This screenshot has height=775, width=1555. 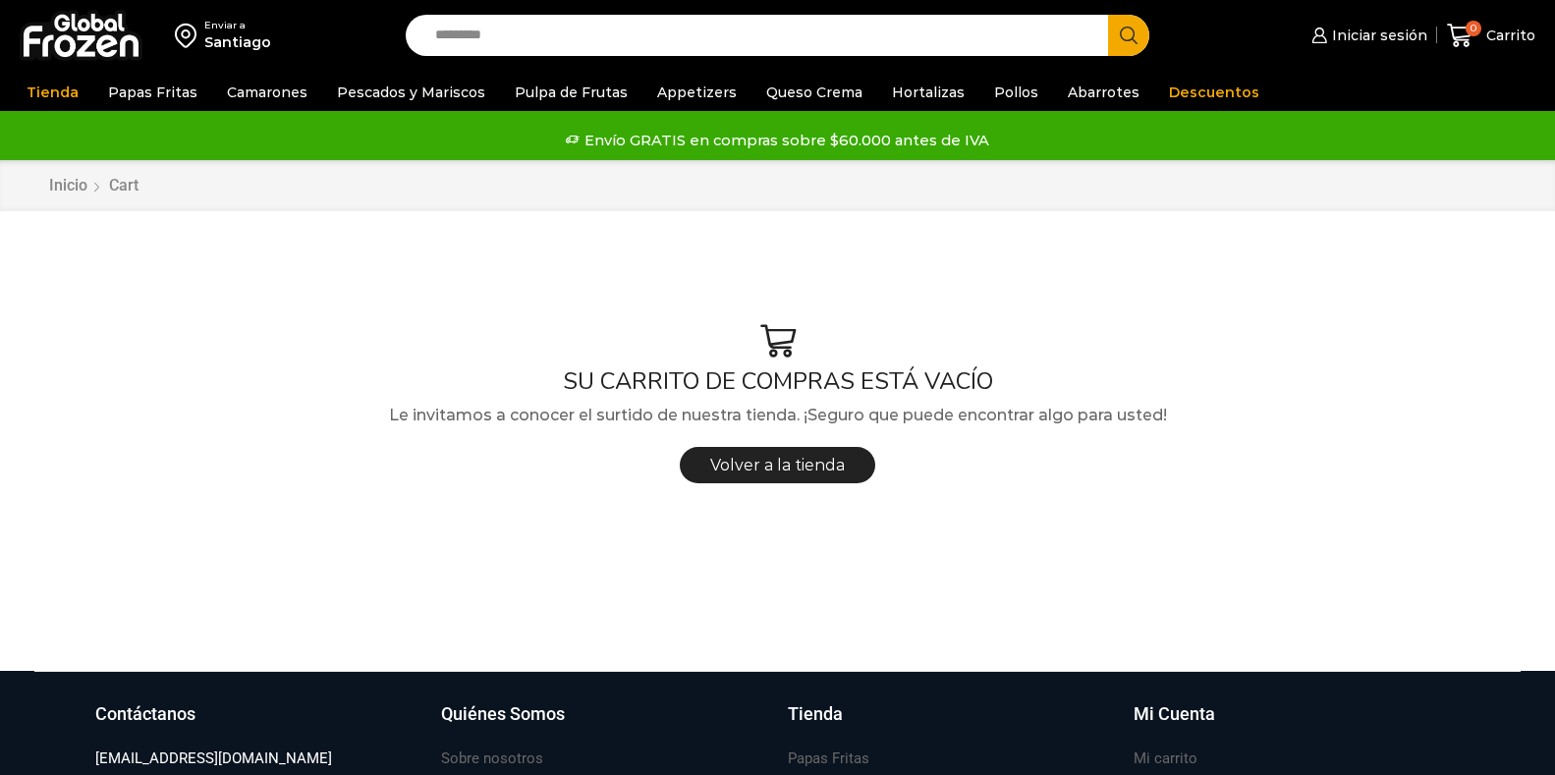 What do you see at coordinates (1174, 714) in the screenshot?
I see `h3: Mi Cuenta` at bounding box center [1174, 714].